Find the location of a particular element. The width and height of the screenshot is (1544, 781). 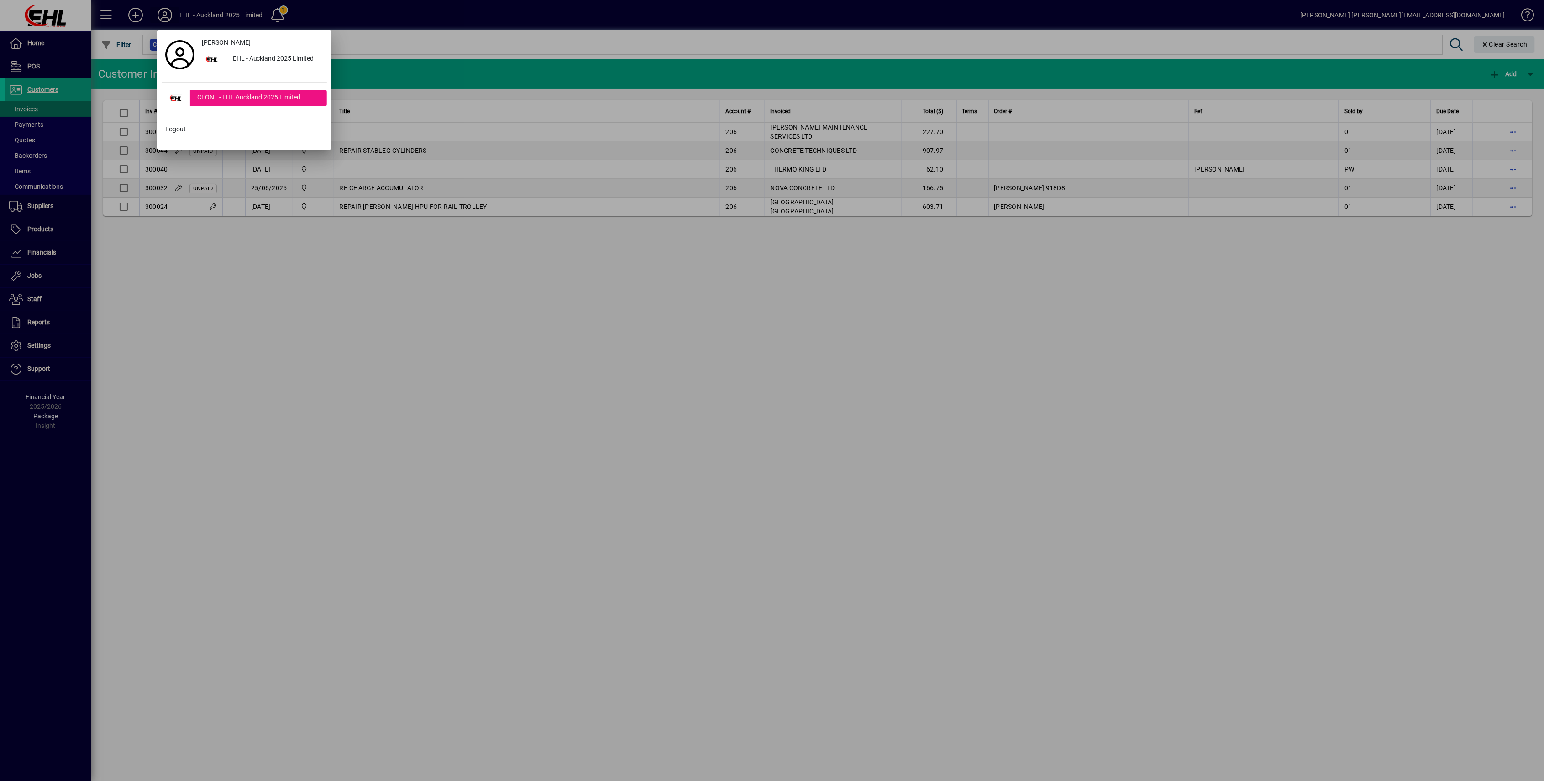

div: EHL - Auckland 2025 Limited is located at coordinates (276, 59).